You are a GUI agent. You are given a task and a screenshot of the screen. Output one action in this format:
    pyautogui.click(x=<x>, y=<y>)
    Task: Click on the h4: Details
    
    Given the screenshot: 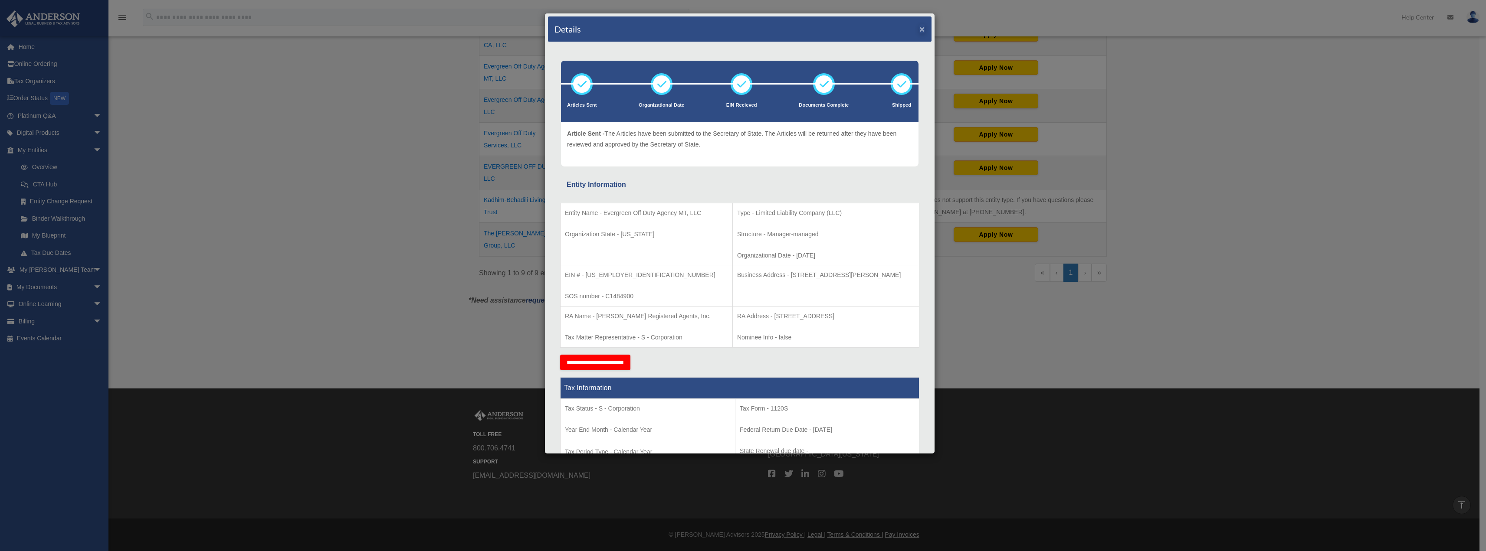 What is the action you would take?
    pyautogui.click(x=567, y=29)
    